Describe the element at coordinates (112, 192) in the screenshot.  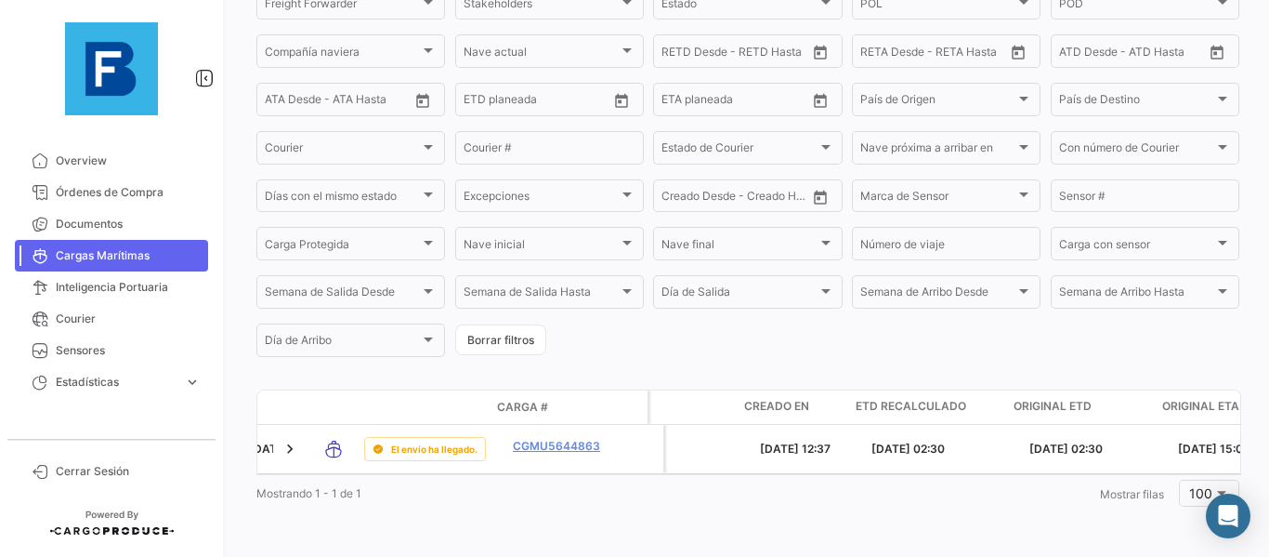
I see `a: Órdenes de Compra` at that location.